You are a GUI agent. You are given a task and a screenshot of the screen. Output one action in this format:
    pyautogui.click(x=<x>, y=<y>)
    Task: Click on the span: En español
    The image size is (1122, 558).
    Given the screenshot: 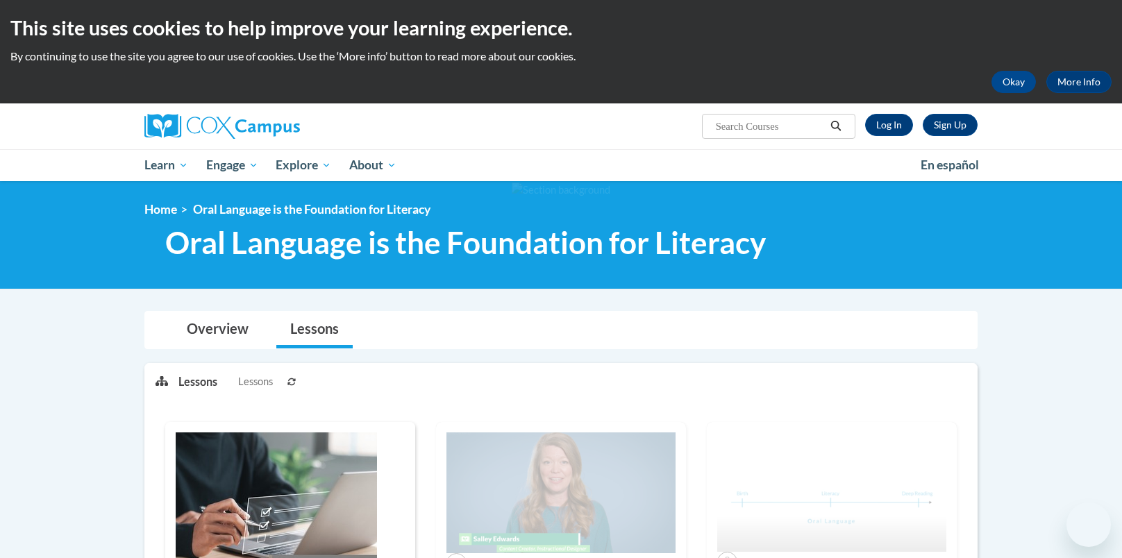 What is the action you would take?
    pyautogui.click(x=949, y=164)
    